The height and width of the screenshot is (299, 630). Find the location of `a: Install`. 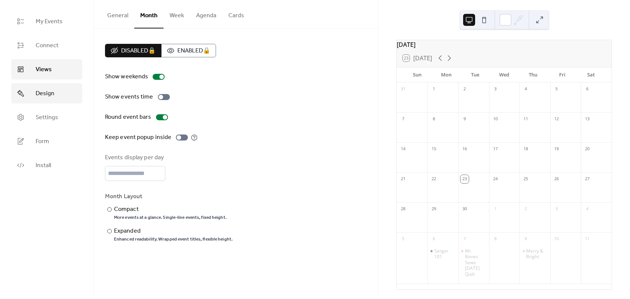

a: Install is located at coordinates (47, 165).